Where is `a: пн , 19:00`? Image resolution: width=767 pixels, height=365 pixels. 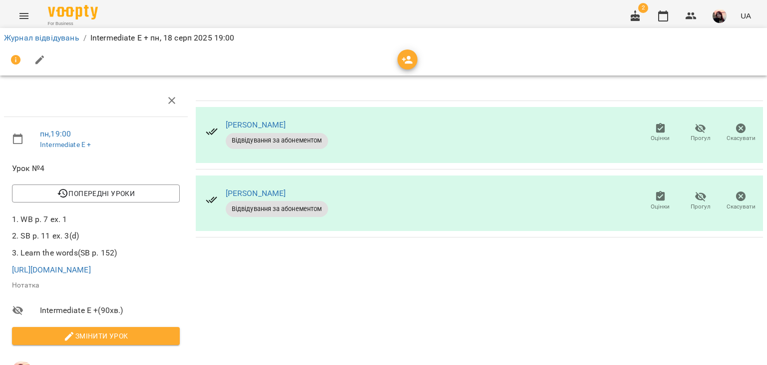 a: пн , 19:00 is located at coordinates (55, 133).